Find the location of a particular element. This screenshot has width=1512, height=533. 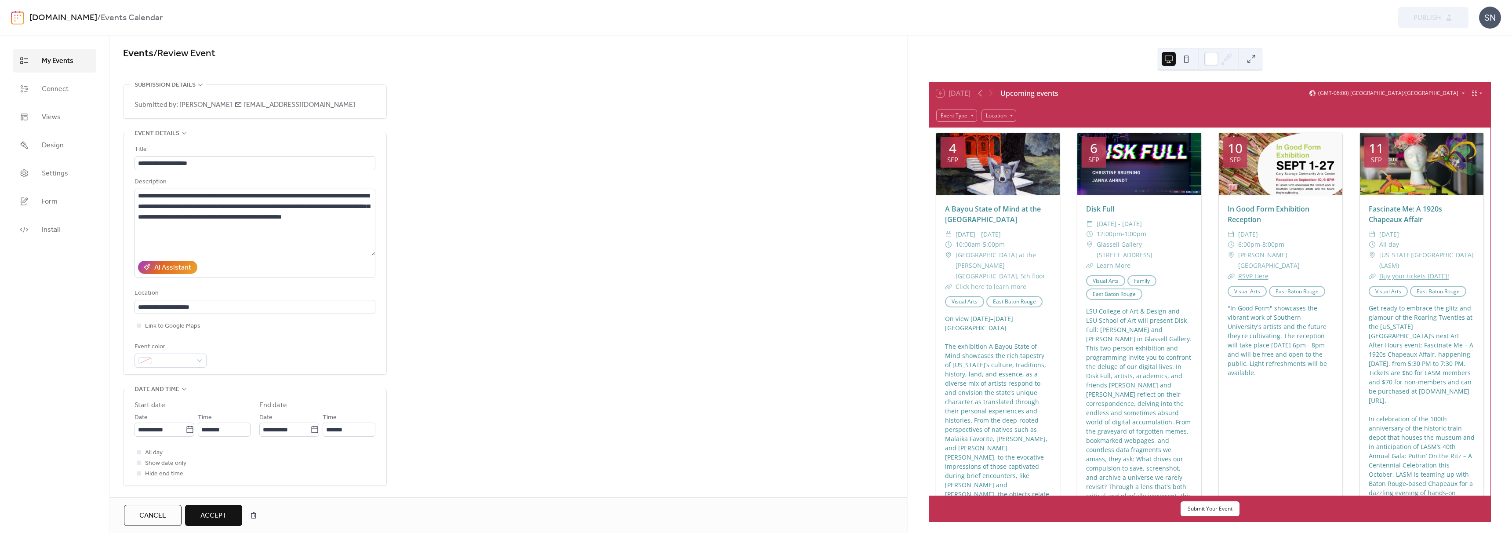

span: Views is located at coordinates (51, 117).